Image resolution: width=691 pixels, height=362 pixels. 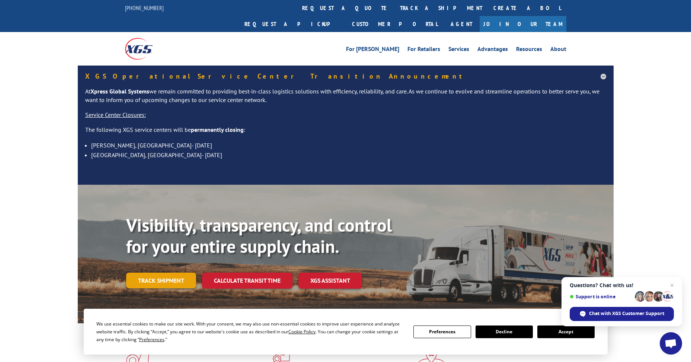 What do you see at coordinates (330, 280) in the screenshot?
I see `a: XGS ASSISTANT` at bounding box center [330, 280].